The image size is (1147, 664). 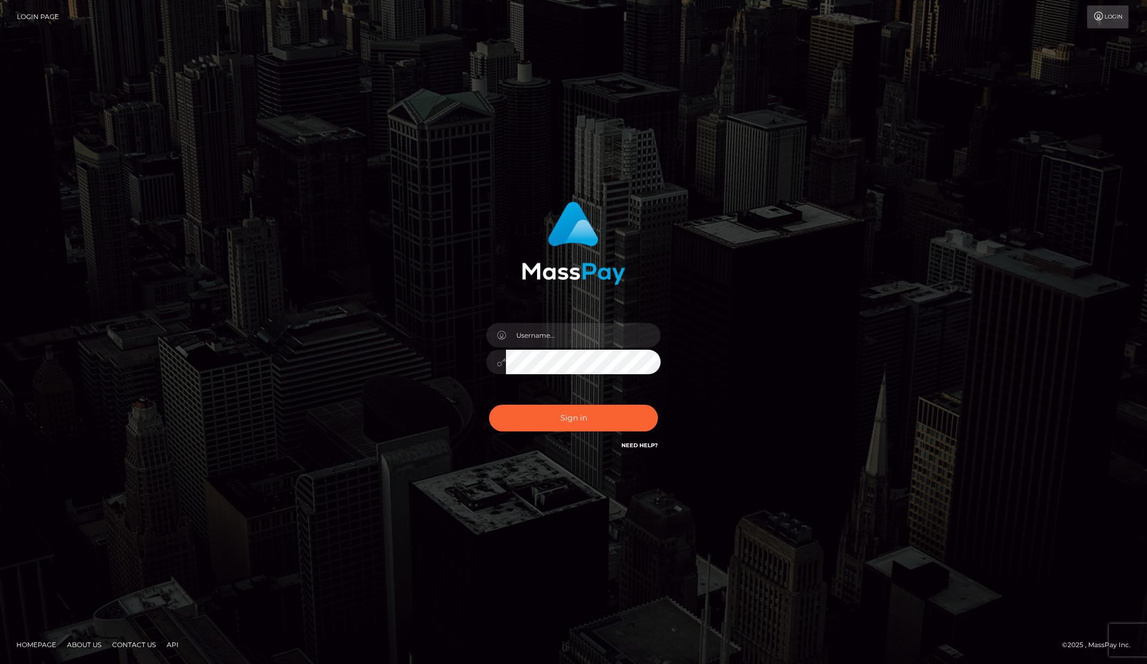 What do you see at coordinates (84, 644) in the screenshot?
I see `a: About Us` at bounding box center [84, 644].